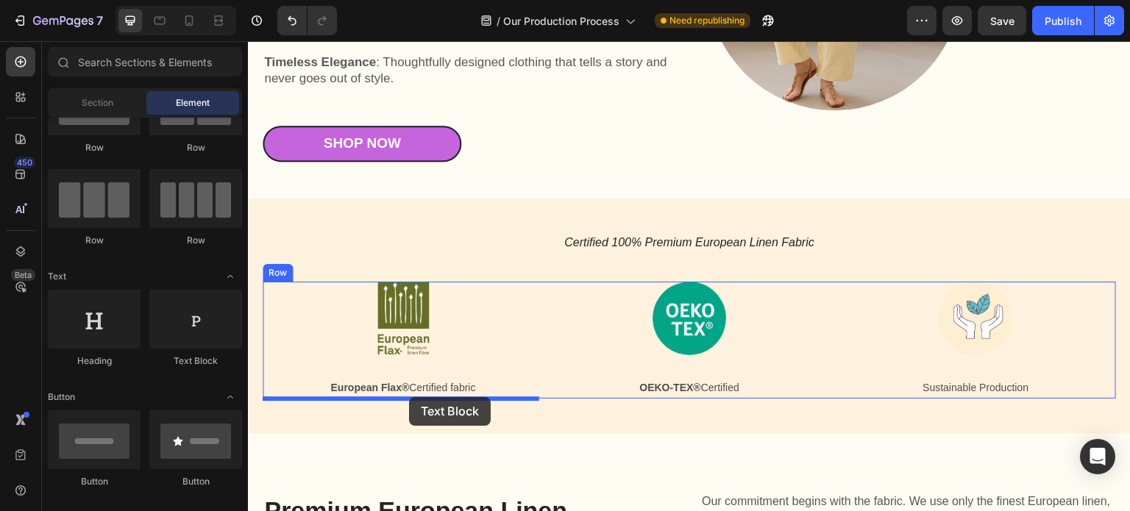 Image resolution: width=1130 pixels, height=511 pixels. Describe the element at coordinates (57, 277) in the screenshot. I see `span: Text` at that location.